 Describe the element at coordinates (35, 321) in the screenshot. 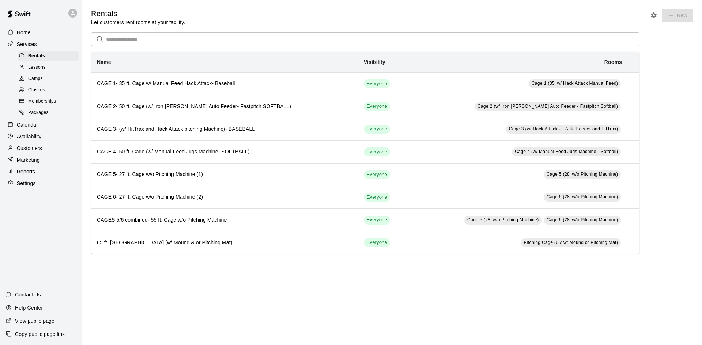

I see `p: View public page` at that location.